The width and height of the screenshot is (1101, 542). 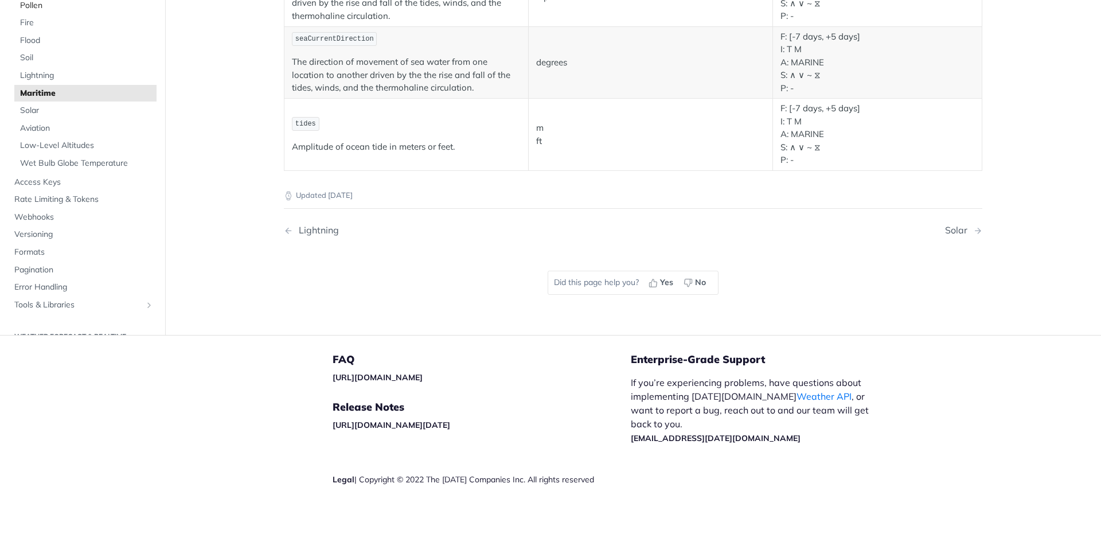 I want to click on span: Formats, so click(x=84, y=252).